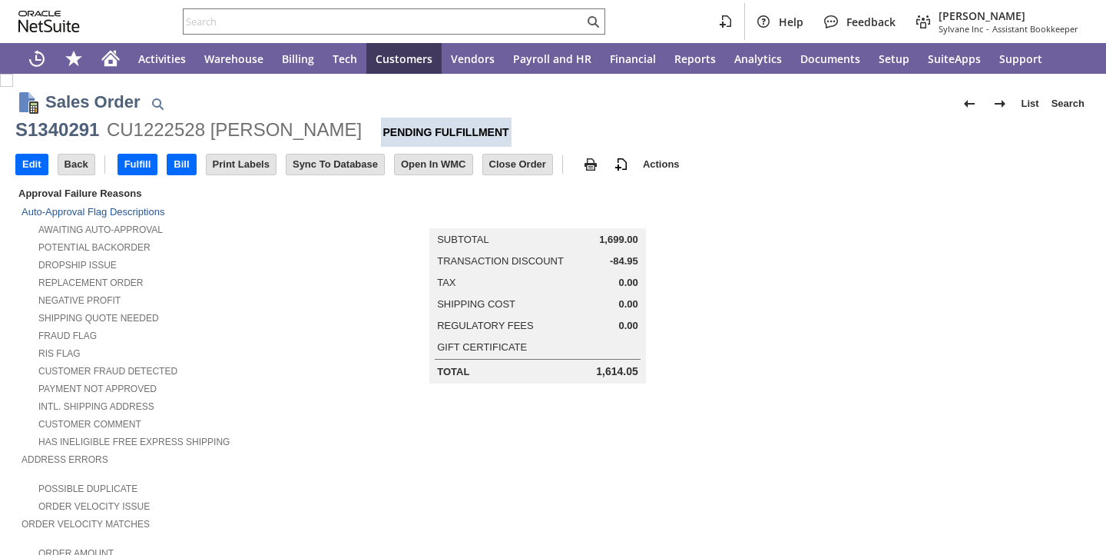  What do you see at coordinates (624, 261) in the screenshot?
I see `span: -84.95` at bounding box center [624, 261].